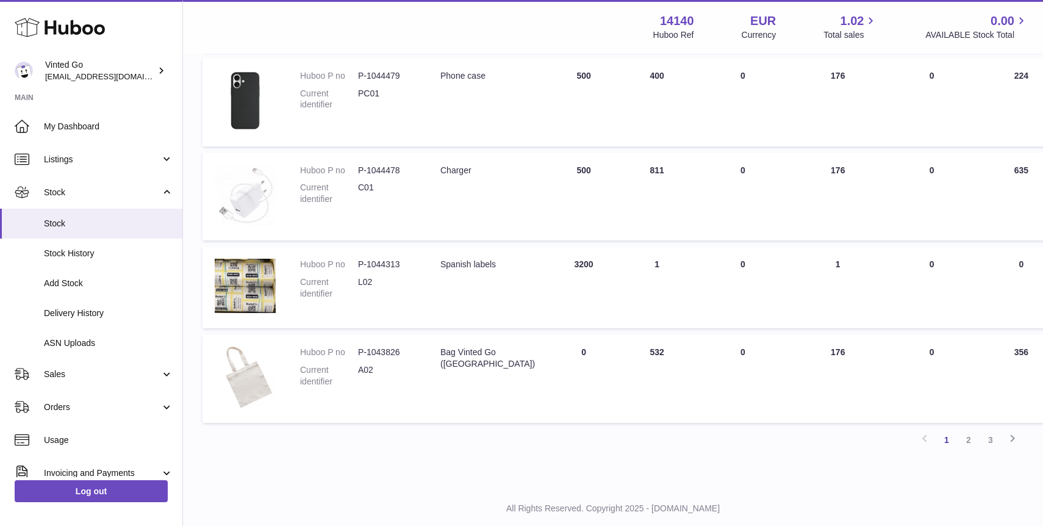  Describe the element at coordinates (100, 71) in the screenshot. I see `div: Vinted Go` at that location.